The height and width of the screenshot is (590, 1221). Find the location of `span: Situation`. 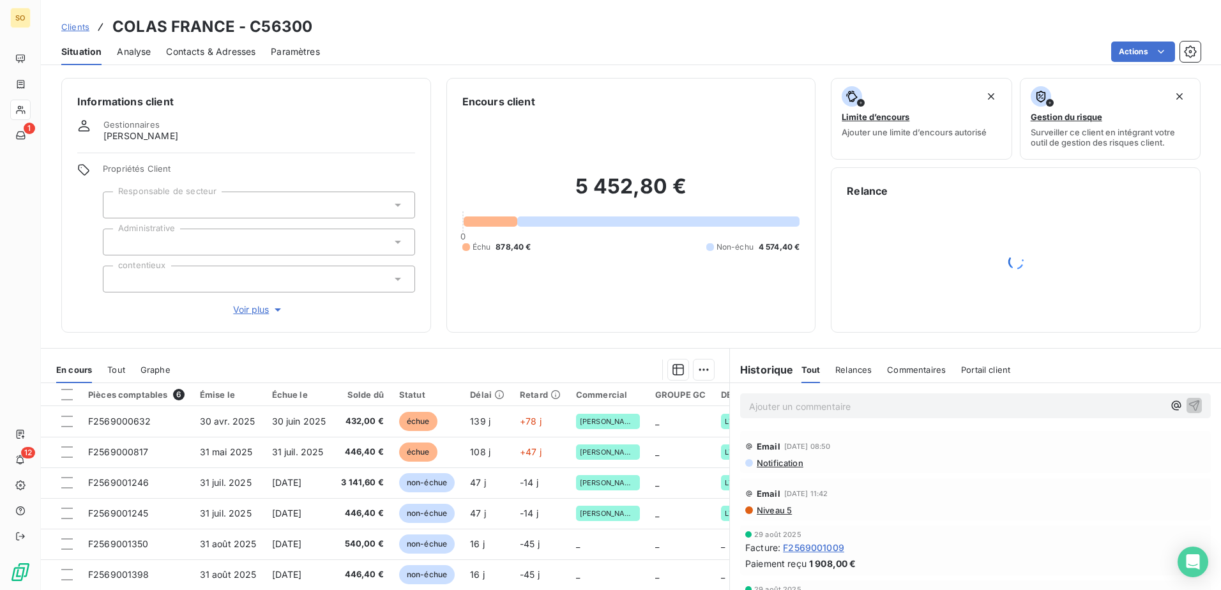

span: Situation is located at coordinates (81, 52).